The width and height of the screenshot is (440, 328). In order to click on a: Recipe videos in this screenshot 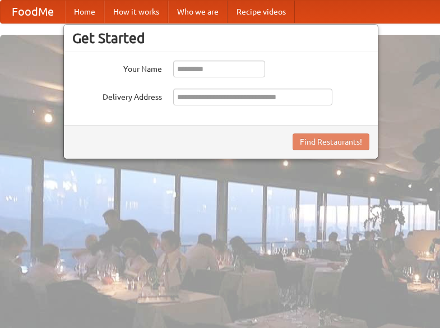, I will do `click(261, 12)`.